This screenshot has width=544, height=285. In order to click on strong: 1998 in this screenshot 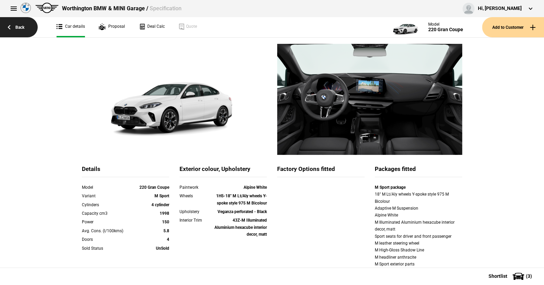, I will do `click(164, 213)`.